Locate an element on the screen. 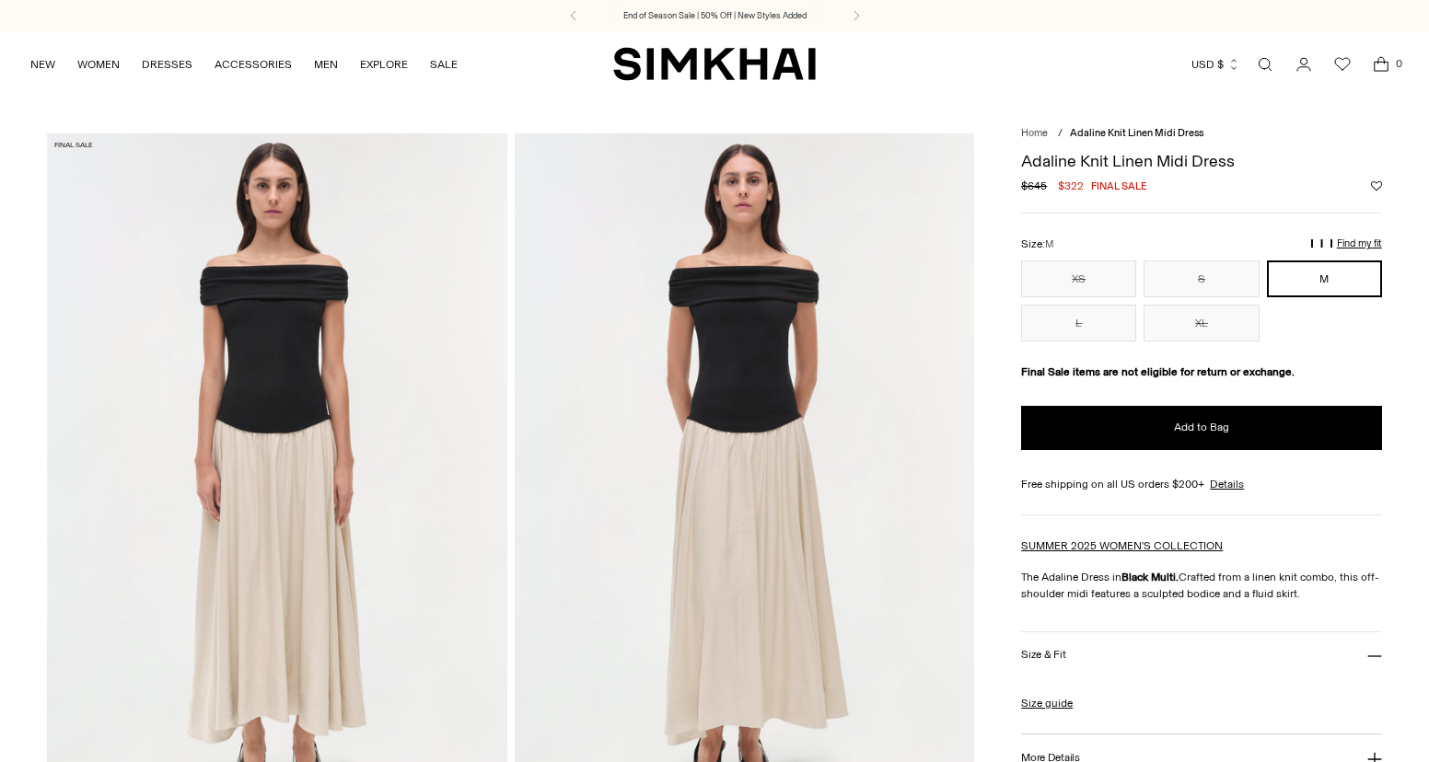 This screenshot has height=762, width=1429. button: Size & Fit is located at coordinates (1201, 655).